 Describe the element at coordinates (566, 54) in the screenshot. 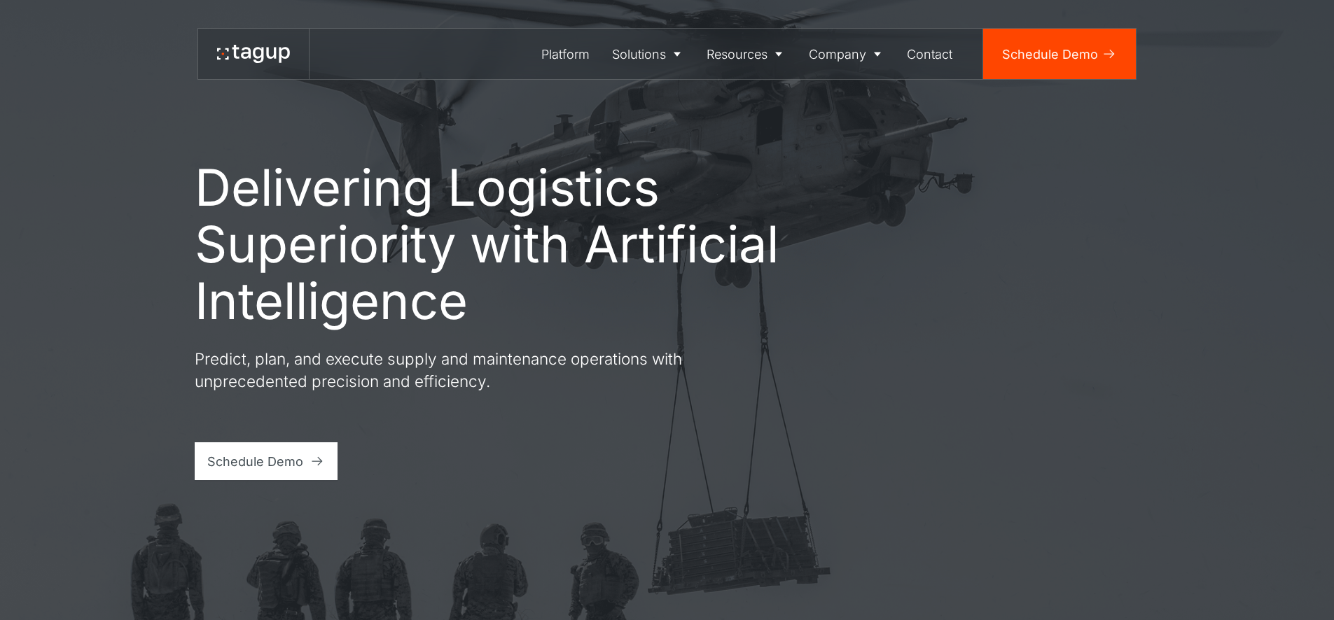

I see `a: Platform` at that location.